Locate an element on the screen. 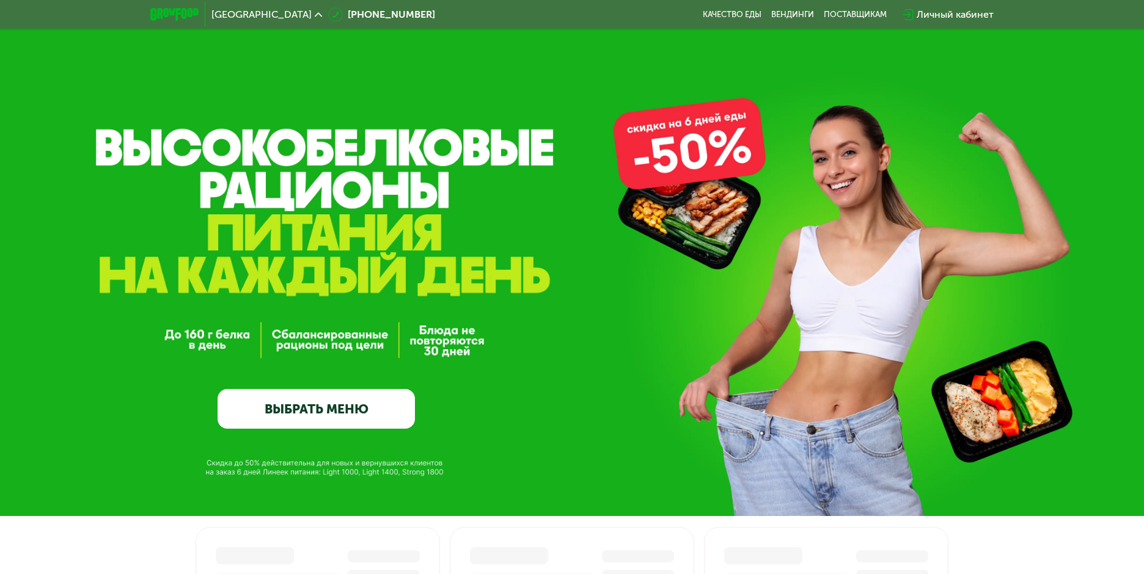 The height and width of the screenshot is (574, 1144). div: Личный кабинет is located at coordinates (955, 15).